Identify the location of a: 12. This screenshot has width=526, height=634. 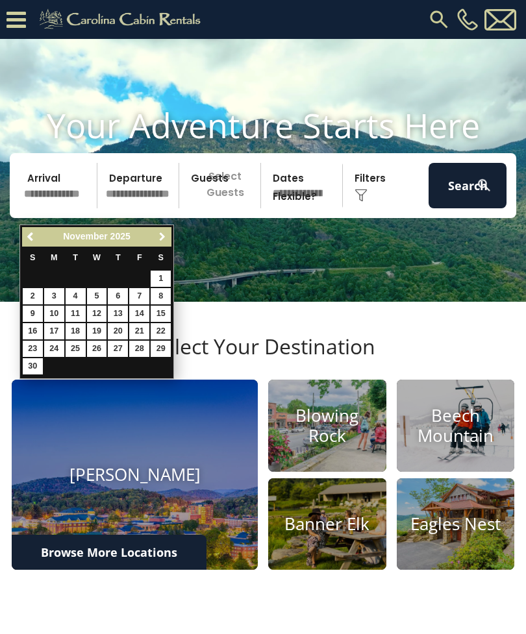
(97, 314).